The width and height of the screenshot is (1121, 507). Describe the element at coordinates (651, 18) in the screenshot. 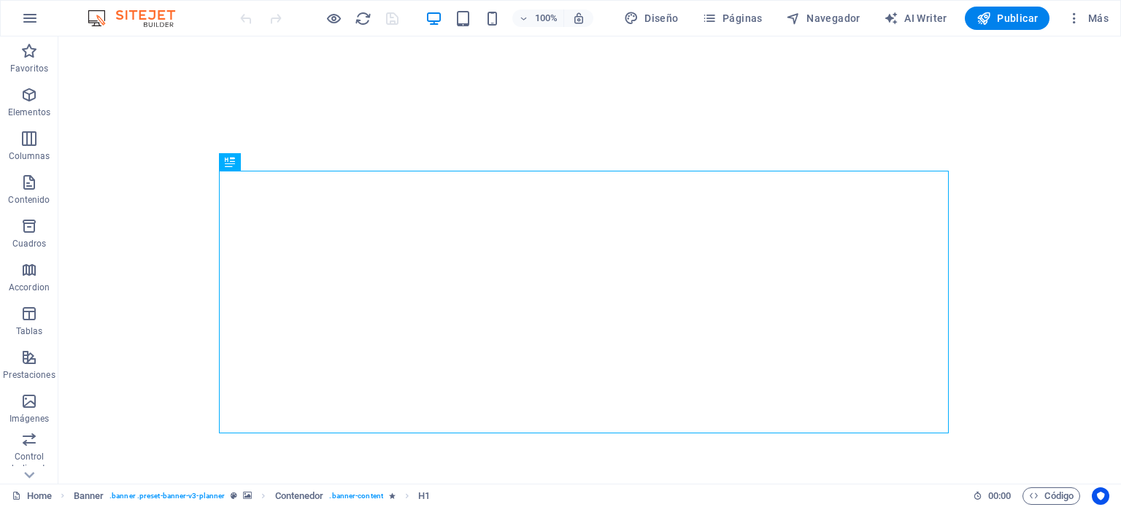

I see `span: Diseño` at that location.